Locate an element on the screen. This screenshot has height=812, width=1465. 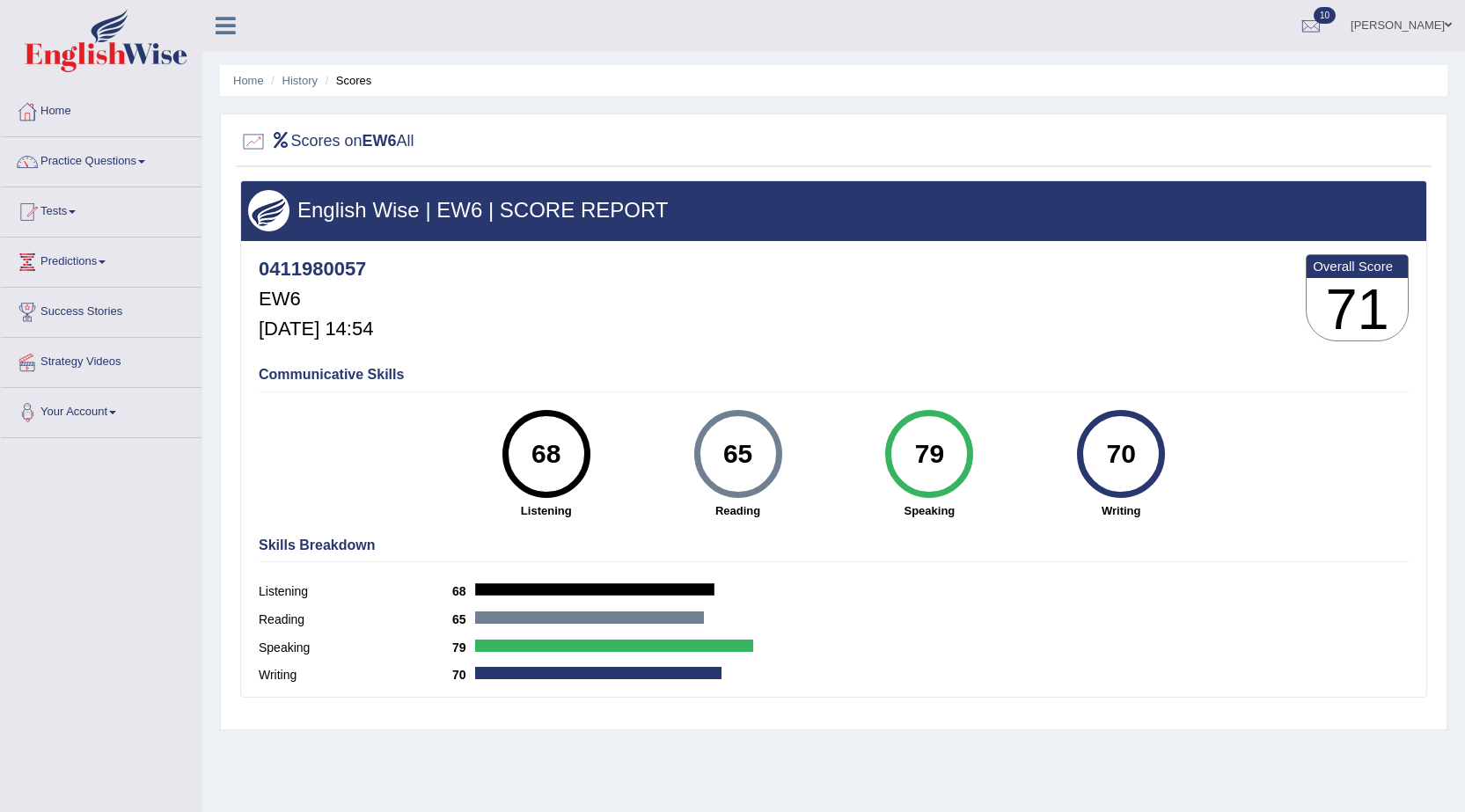
h3: English Wise | EW6 | SCORE REPORT is located at coordinates (833, 210).